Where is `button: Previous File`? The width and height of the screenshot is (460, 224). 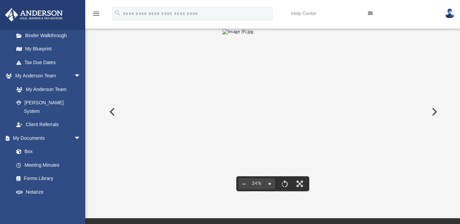 button: Previous File is located at coordinates (111, 112).